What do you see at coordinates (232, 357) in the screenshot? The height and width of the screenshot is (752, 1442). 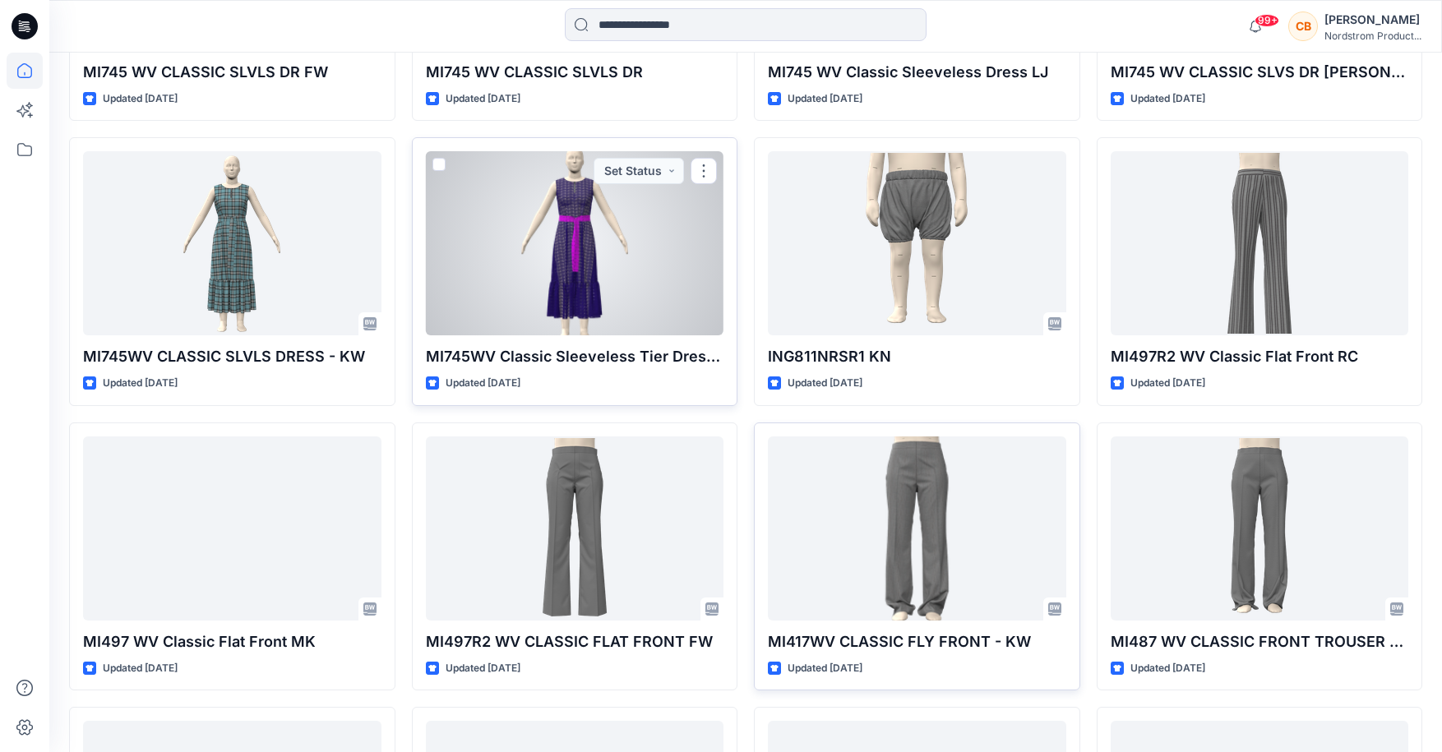 I see `p: MI745WV CLASSIC SLVLS DRESS - KW` at bounding box center [232, 357].